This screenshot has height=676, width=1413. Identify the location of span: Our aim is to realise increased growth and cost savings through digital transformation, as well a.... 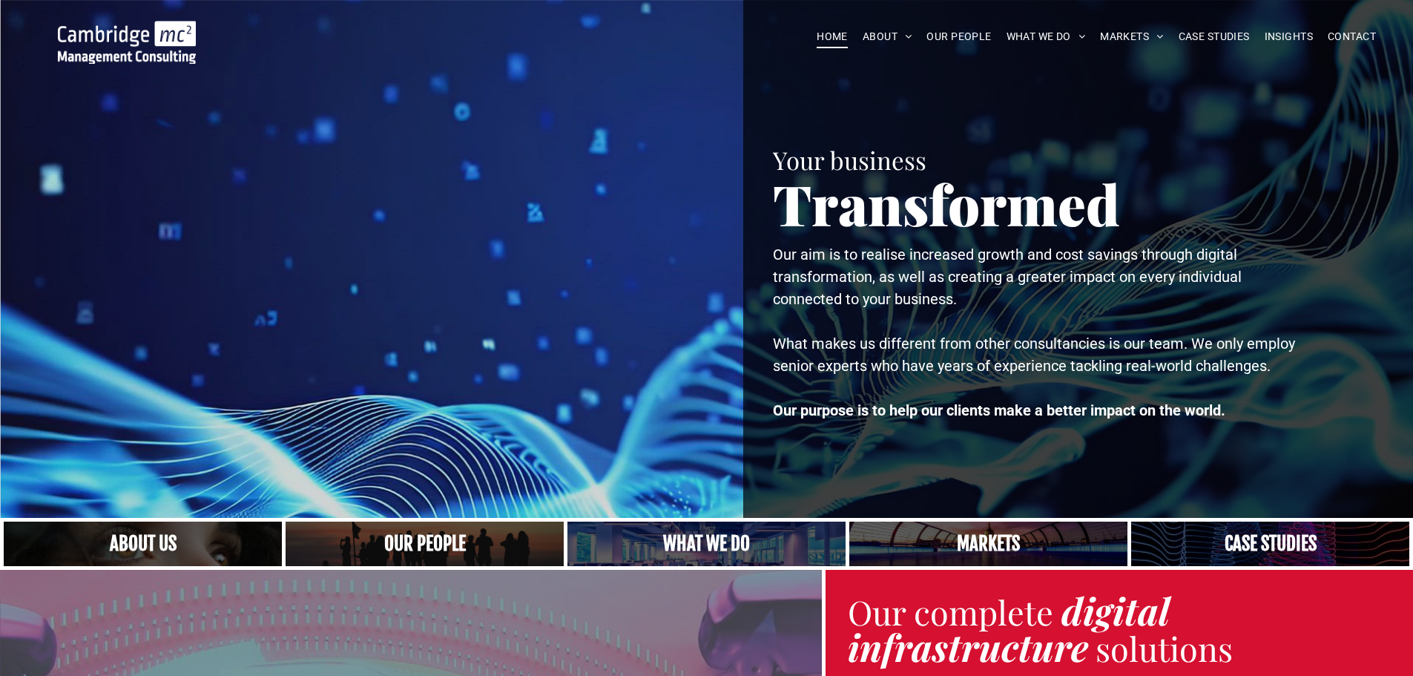
(1007, 277).